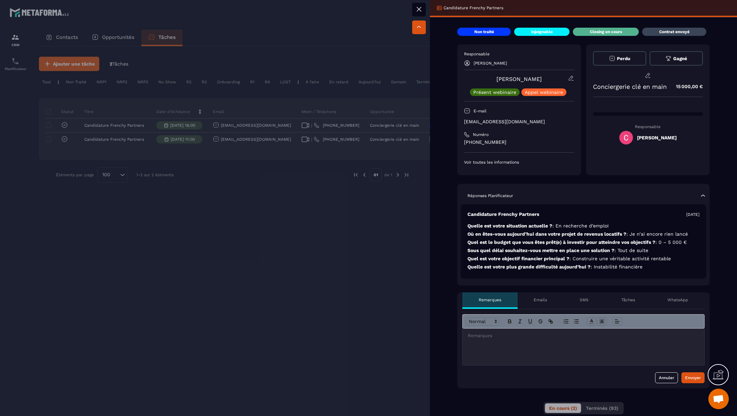 This screenshot has height=416, width=737. I want to click on span: : Je n’ai encore rien lancé, so click(658, 234).